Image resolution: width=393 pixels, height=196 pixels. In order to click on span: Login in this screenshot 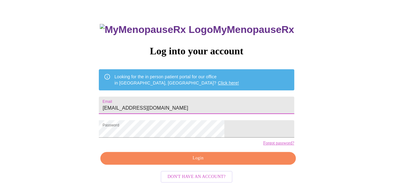, I will do `click(198, 158)`.